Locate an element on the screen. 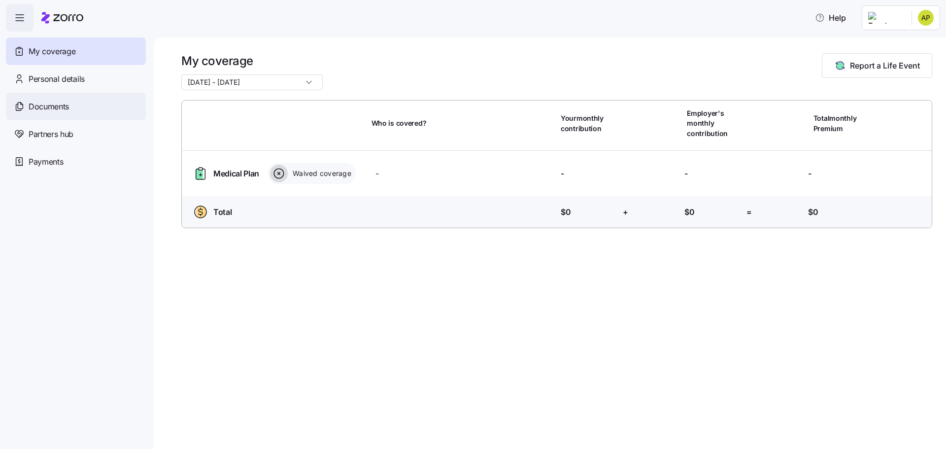 The image size is (946, 449). a: Payments is located at coordinates (76, 162).